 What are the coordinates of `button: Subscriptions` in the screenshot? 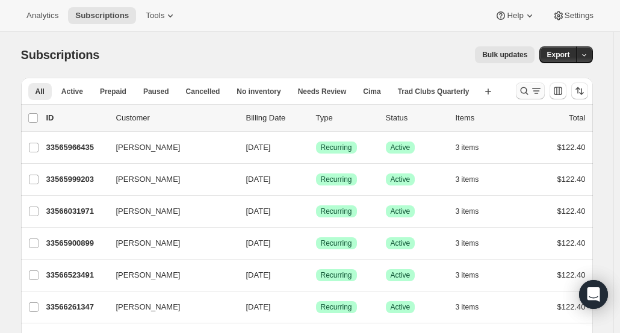 It's located at (102, 16).